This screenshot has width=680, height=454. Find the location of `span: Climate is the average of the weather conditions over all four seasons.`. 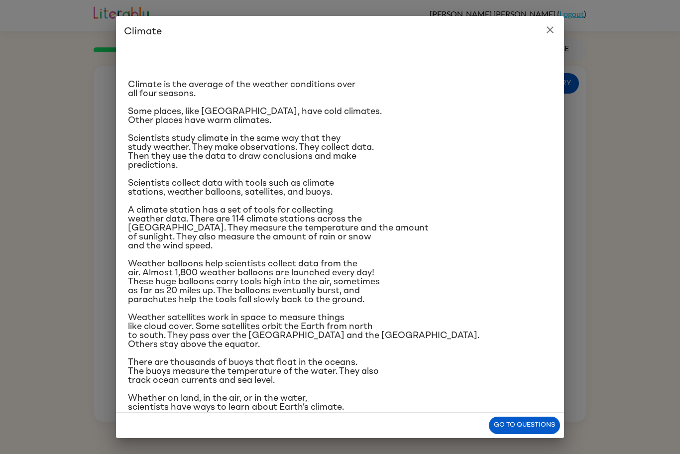

span: Climate is the average of the weather conditions over all four seasons. is located at coordinates (241, 89).